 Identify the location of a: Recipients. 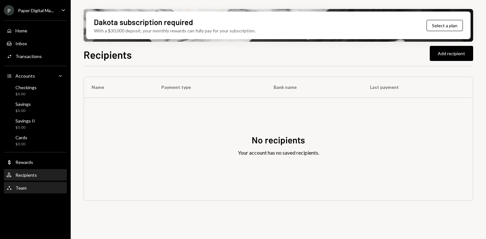
(35, 175).